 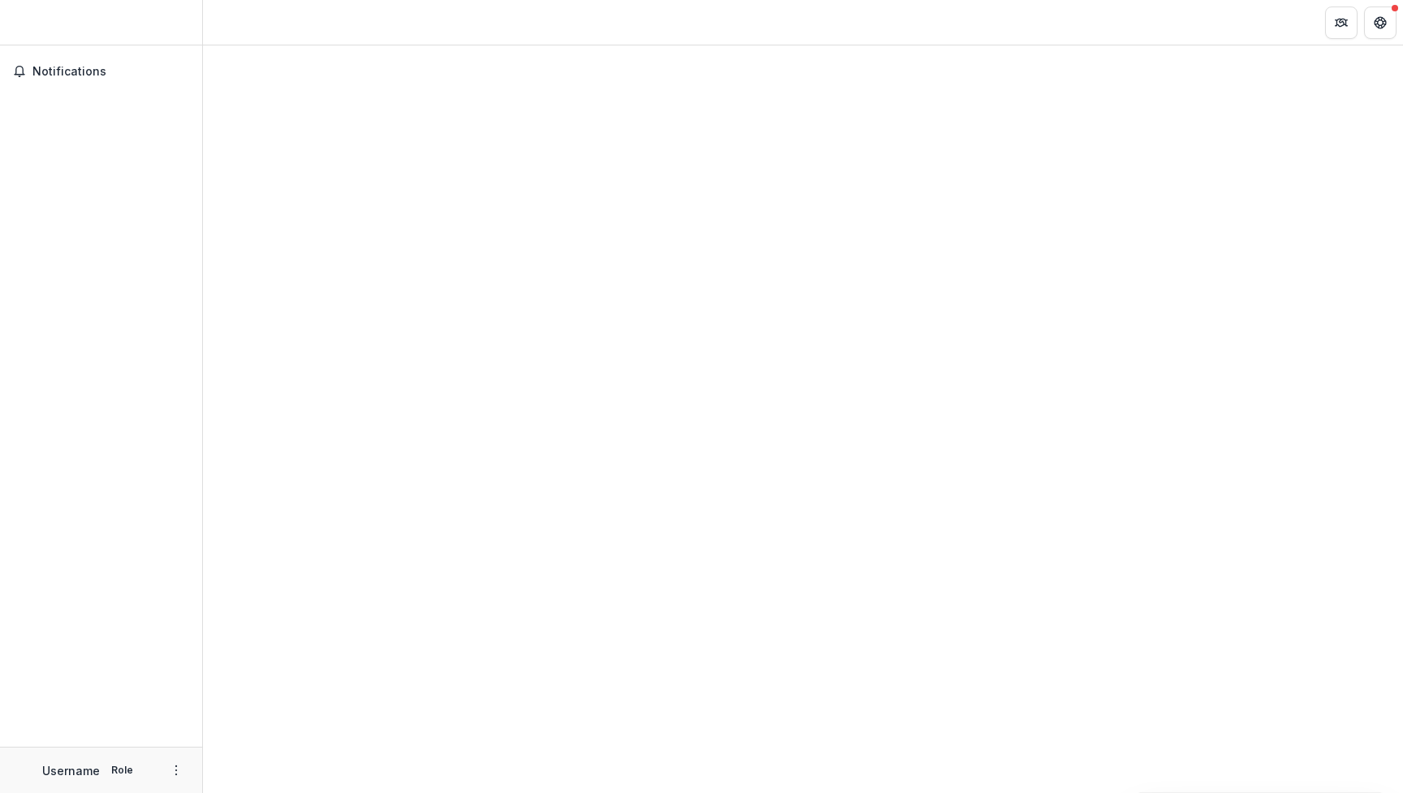 What do you see at coordinates (1380, 23) in the screenshot?
I see `button: Get Help` at bounding box center [1380, 23].